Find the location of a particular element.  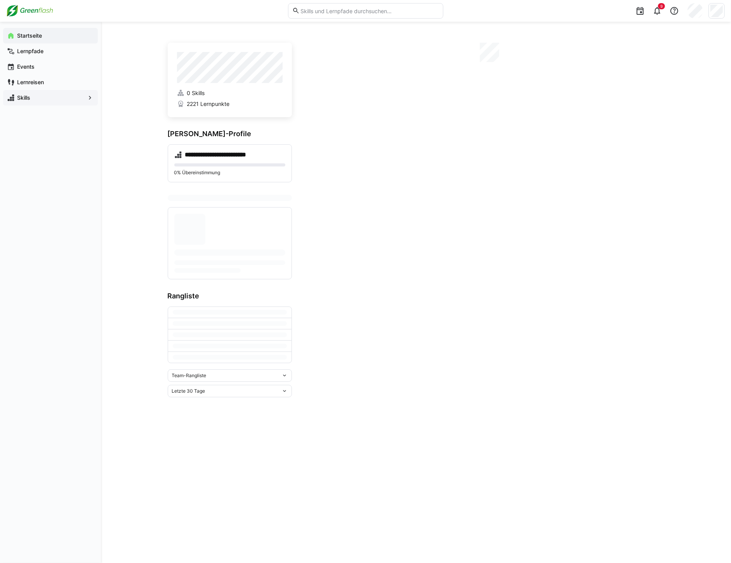

p: 0% Übereinstimmung is located at coordinates (230, 173).